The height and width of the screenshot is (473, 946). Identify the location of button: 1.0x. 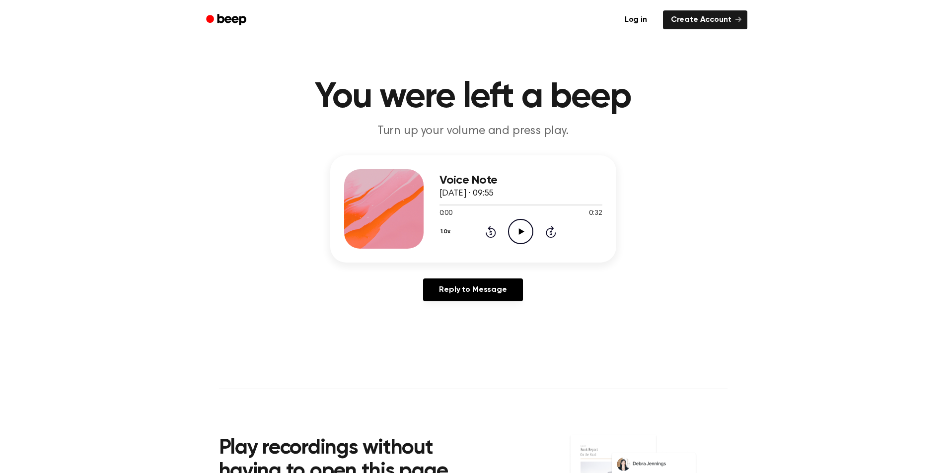
(447, 232).